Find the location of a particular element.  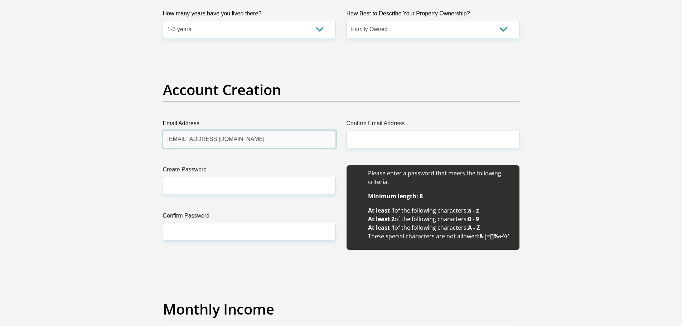

li: These special characters are not allowed: is located at coordinates (440, 236).